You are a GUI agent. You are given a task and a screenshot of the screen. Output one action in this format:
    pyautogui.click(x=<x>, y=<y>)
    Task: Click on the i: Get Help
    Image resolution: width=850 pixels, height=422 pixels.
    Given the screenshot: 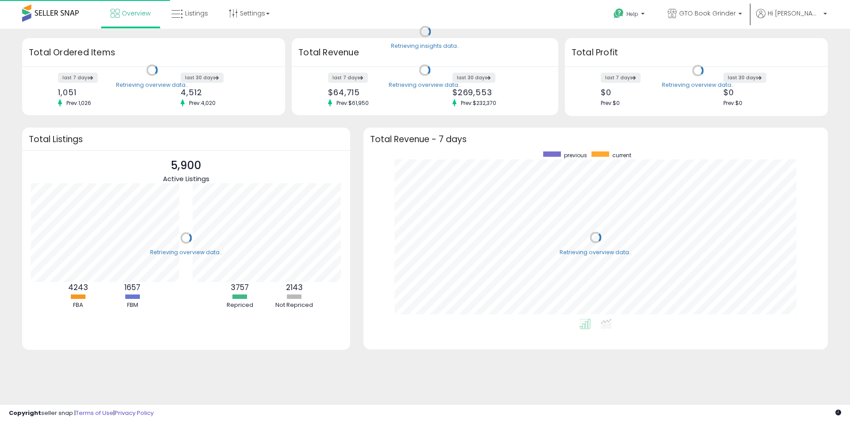 What is the action you would take?
    pyautogui.click(x=619, y=13)
    